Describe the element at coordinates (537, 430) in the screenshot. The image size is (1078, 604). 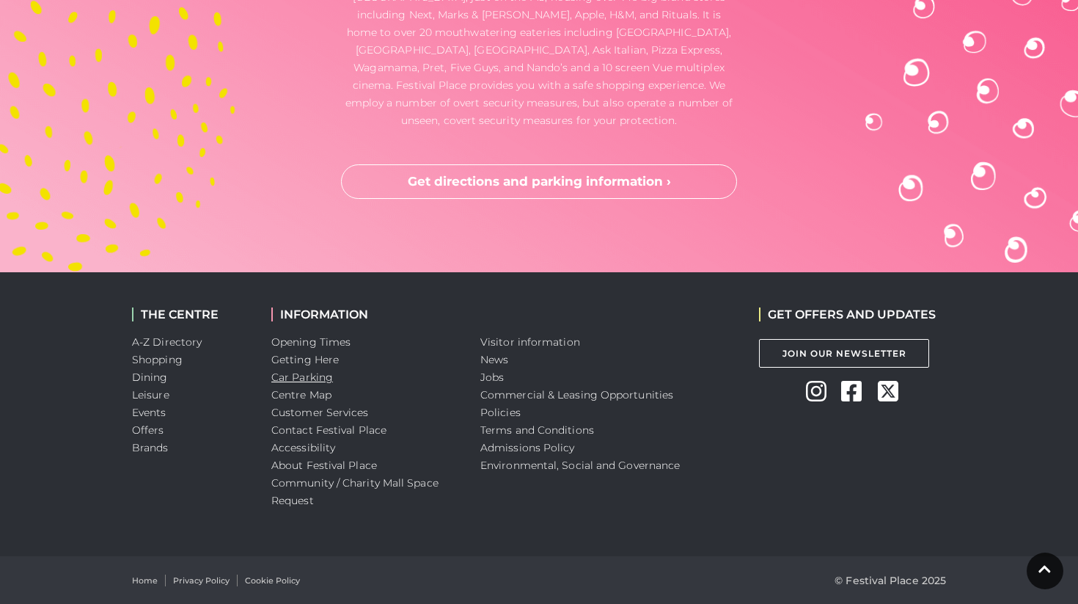
I see `a: Terms and Conditions` at that location.